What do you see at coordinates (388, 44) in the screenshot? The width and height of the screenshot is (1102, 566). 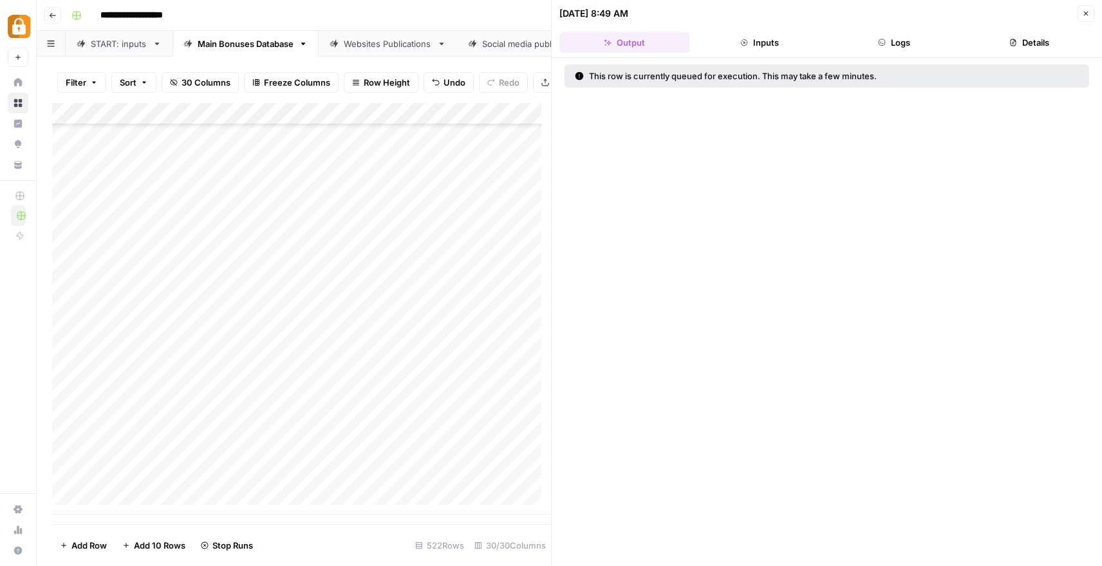 I see `a: Websites Publications` at bounding box center [388, 44].